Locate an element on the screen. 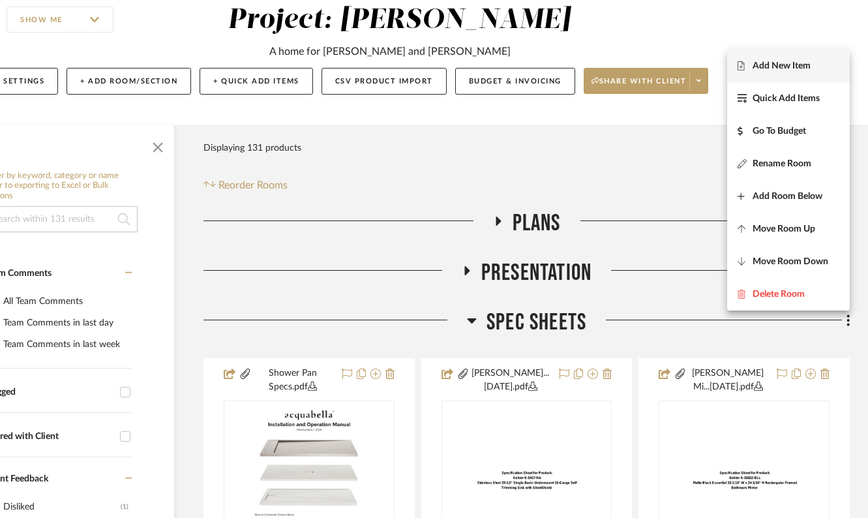 This screenshot has height=518, width=868. span: Go To Budget is located at coordinates (779, 130).